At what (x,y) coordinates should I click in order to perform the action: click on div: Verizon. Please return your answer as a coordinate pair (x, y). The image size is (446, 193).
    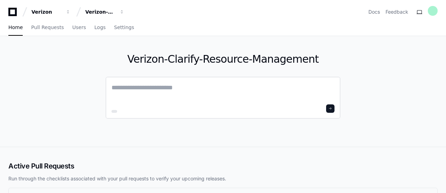
    Looking at the image, I should click on (46, 12).